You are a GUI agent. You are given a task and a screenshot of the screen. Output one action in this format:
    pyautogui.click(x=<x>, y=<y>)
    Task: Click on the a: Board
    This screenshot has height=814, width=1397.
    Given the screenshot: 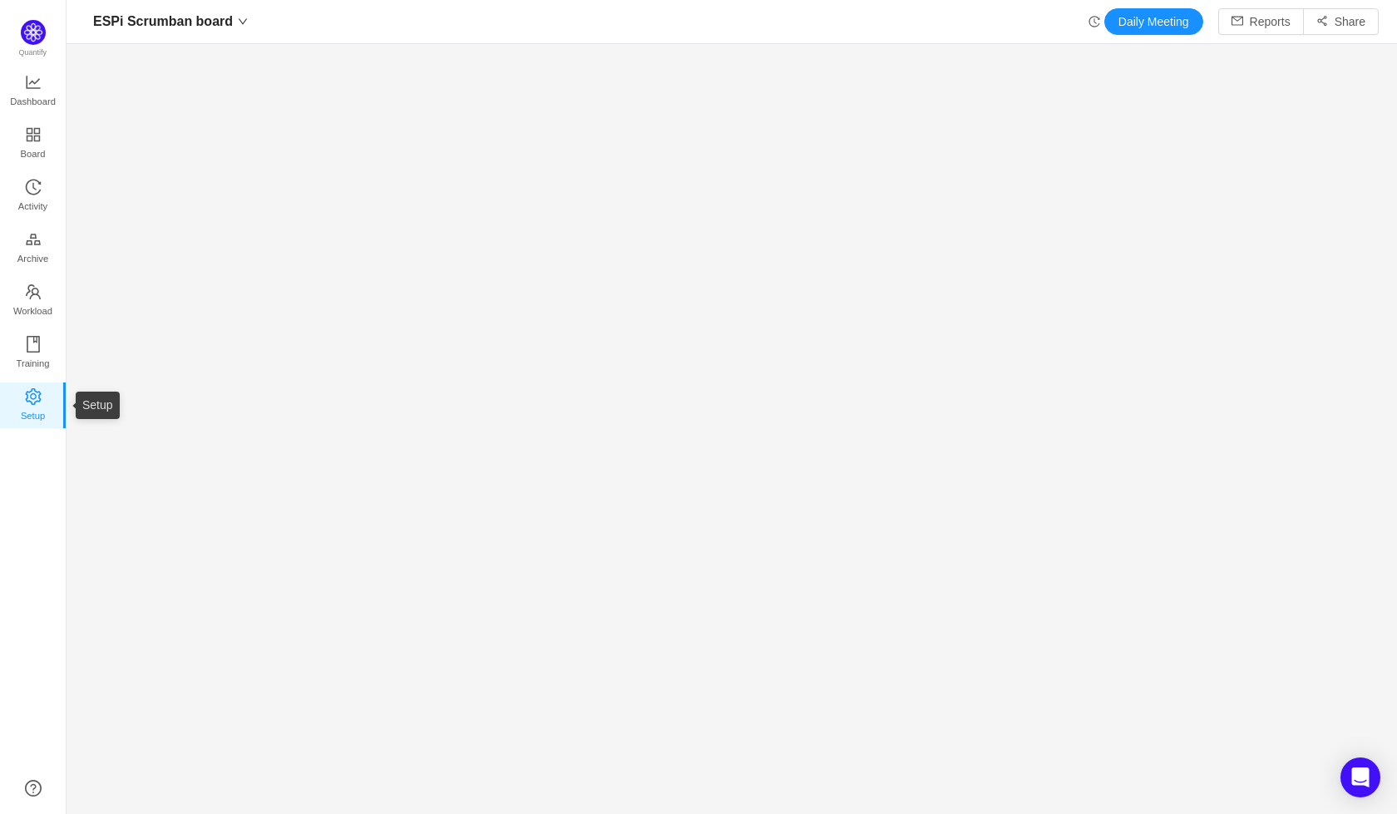 What is the action you would take?
    pyautogui.click(x=33, y=144)
    